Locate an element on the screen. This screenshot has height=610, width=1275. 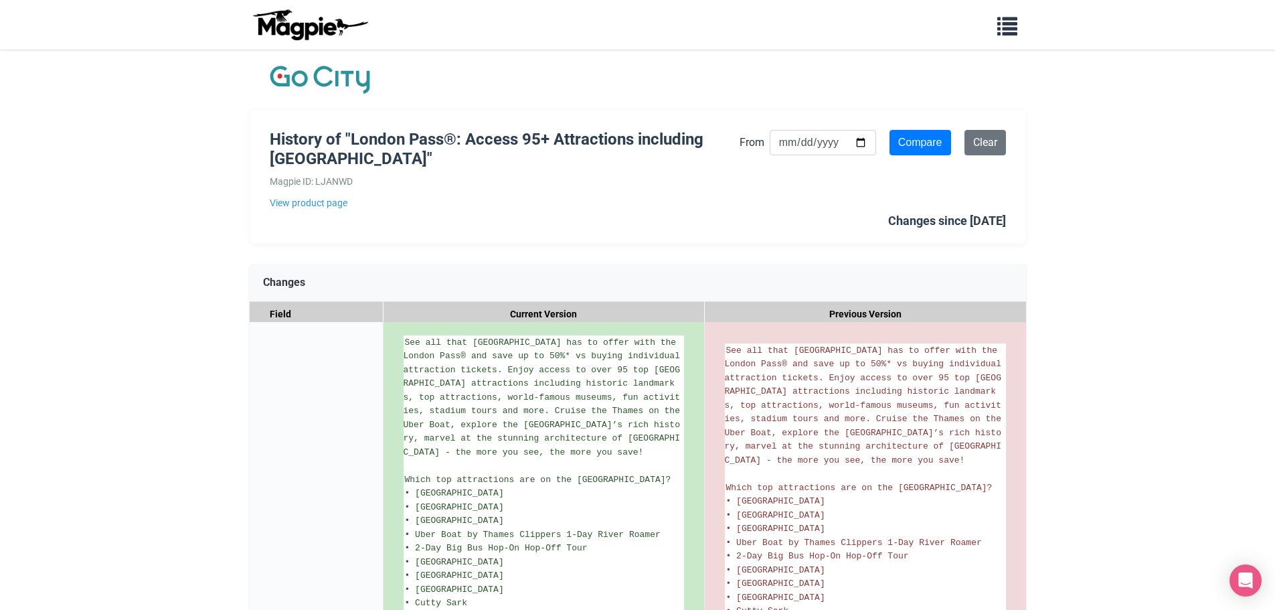
div: Changes is located at coordinates (638, 282).